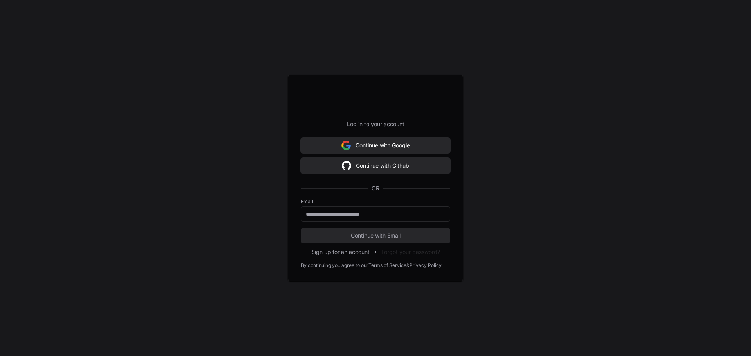 Image resolution: width=751 pixels, height=356 pixels. What do you see at coordinates (376, 124) in the screenshot?
I see `p: Log in to your account` at bounding box center [376, 124].